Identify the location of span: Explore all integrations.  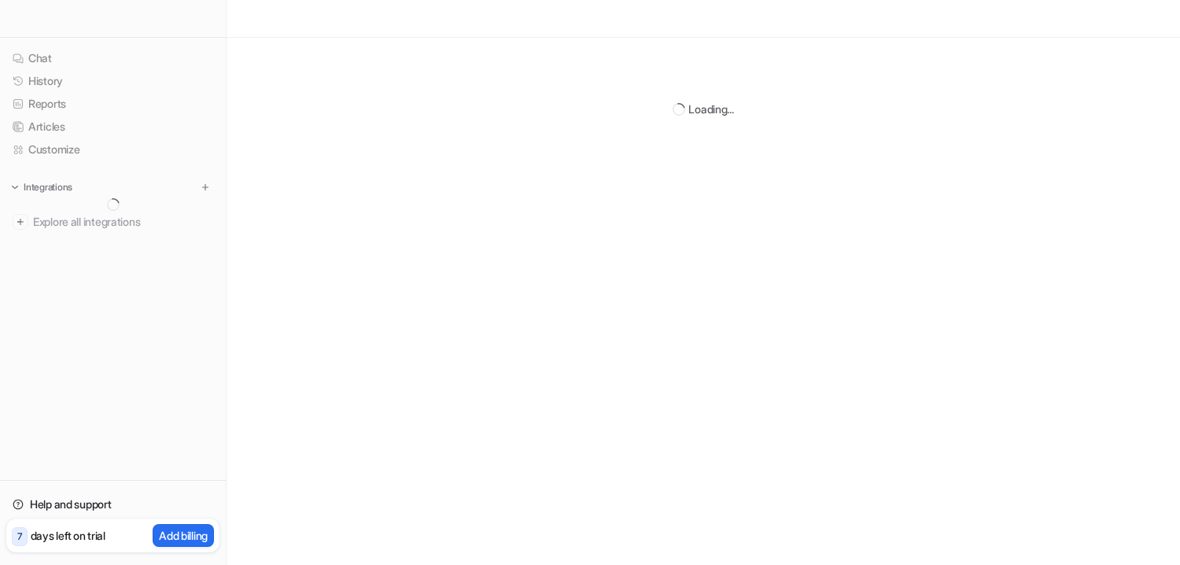
(123, 222).